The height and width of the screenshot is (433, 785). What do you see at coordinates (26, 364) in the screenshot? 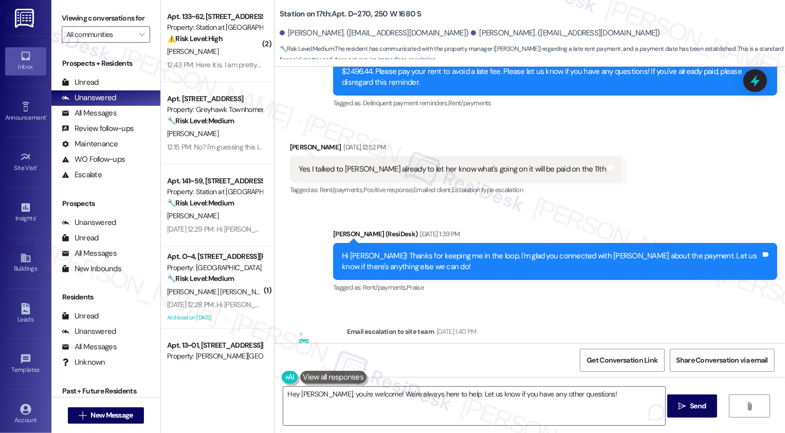
I see `a: Templates •` at bounding box center [26, 364].